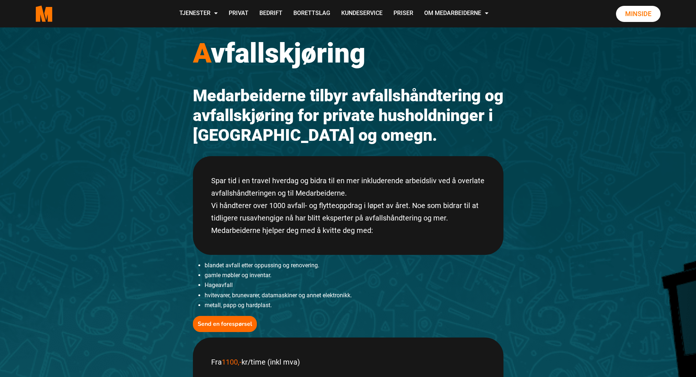 This screenshot has height=377, width=696. I want to click on h2: Medarbeiderne tilbyr avfallshåndtering og avfallskjøring for private husholdninger i [GEOGRAPHIC_..., so click(348, 115).